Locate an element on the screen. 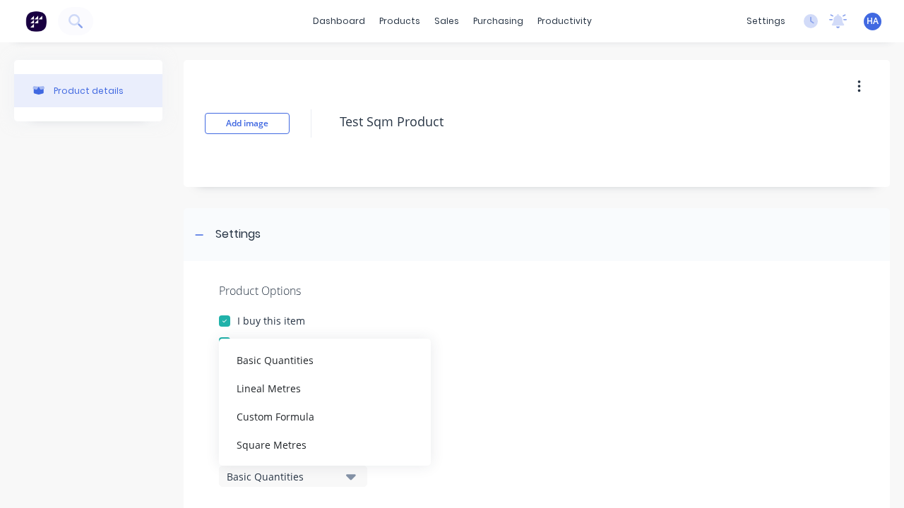 Image resolution: width=904 pixels, height=508 pixels. button: Add image is located at coordinates (247, 124).